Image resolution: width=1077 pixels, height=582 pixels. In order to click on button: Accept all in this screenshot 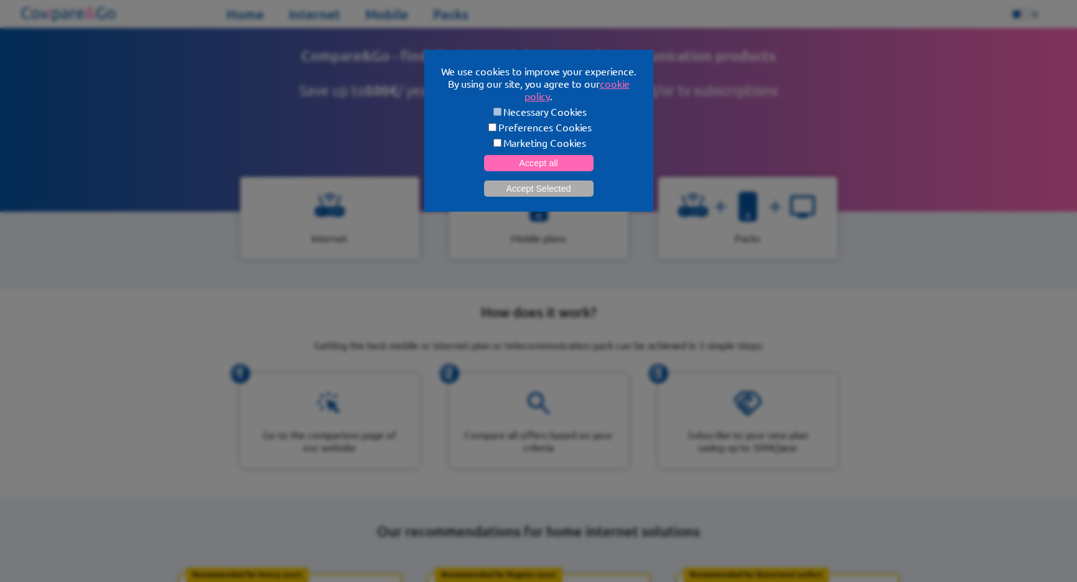, I will do `click(539, 163)`.